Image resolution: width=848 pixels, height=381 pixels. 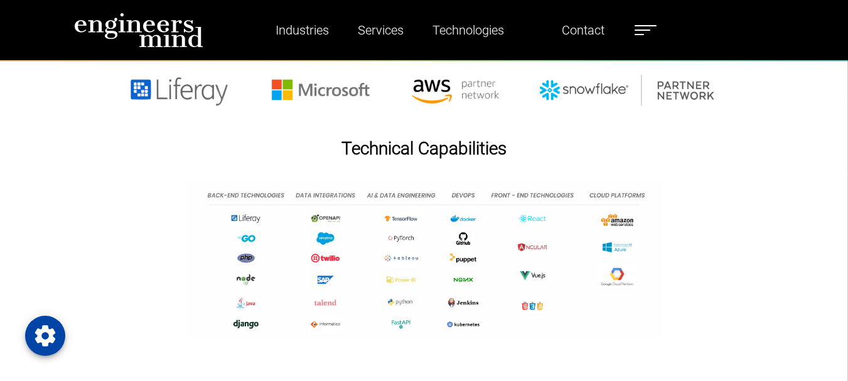 What do you see at coordinates (139, 30) in the screenshot?
I see `img: logo` at bounding box center [139, 30].